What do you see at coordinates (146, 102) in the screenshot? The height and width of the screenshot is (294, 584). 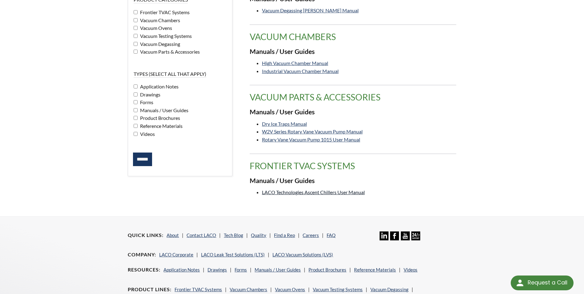 I see `span: Forms` at bounding box center [146, 102].